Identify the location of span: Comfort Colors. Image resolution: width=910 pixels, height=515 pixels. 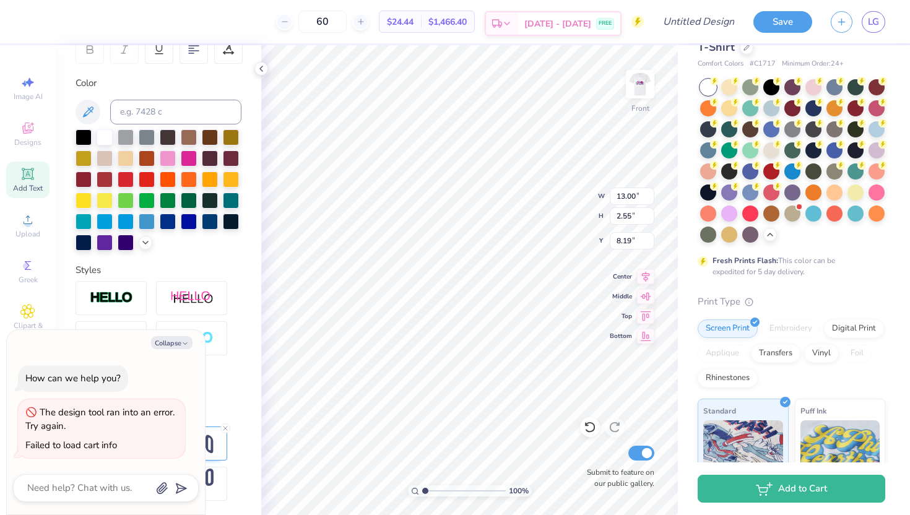
(720, 64).